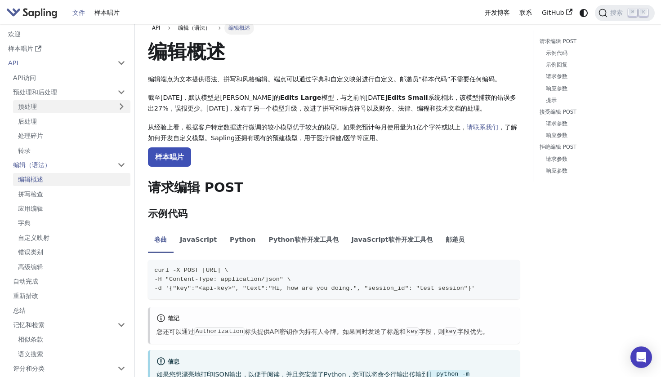 The height and width of the screenshot is (377, 661). Describe the element at coordinates (593, 65) in the screenshot. I see `a: 示例回复` at that location.